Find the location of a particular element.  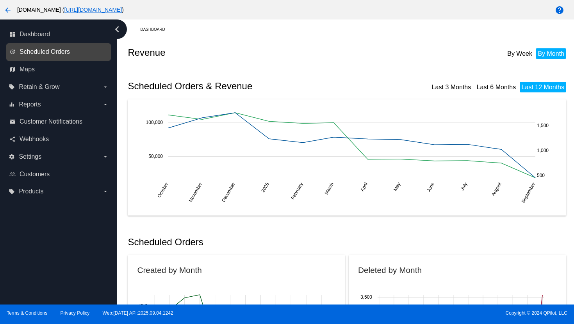

i: share is located at coordinates (12, 139).